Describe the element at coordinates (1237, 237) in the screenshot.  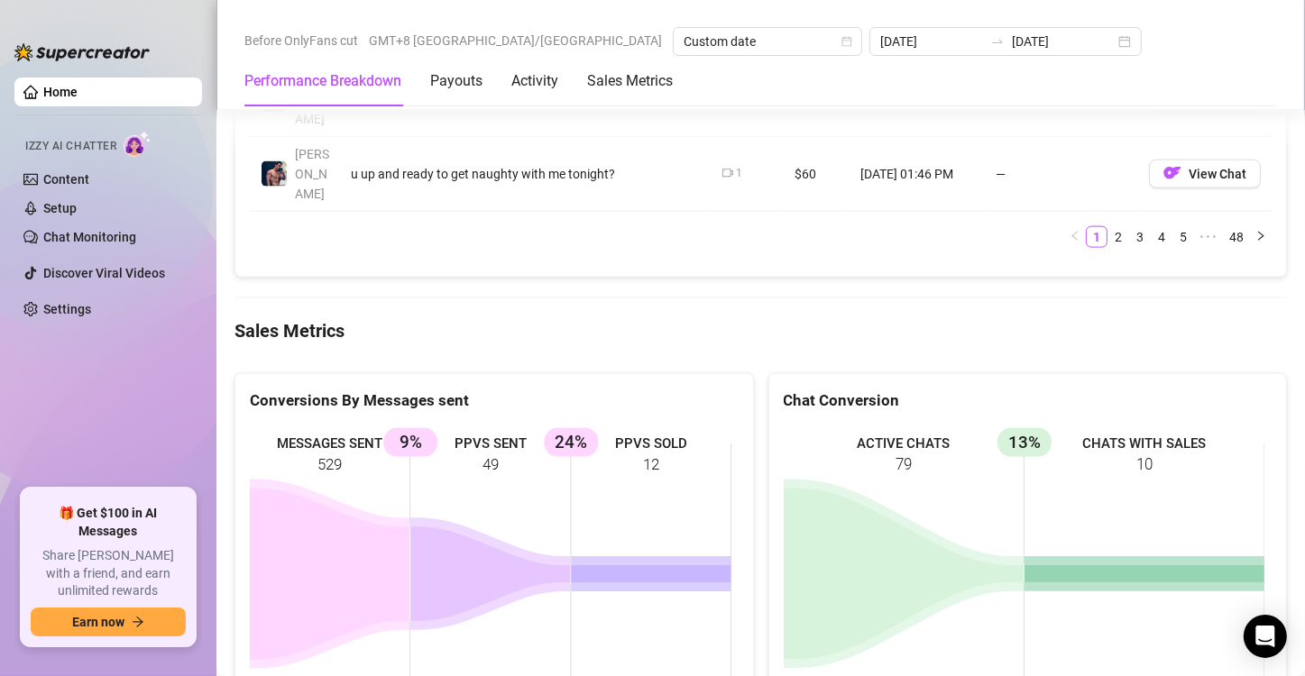
I see `li: 48` at that location.